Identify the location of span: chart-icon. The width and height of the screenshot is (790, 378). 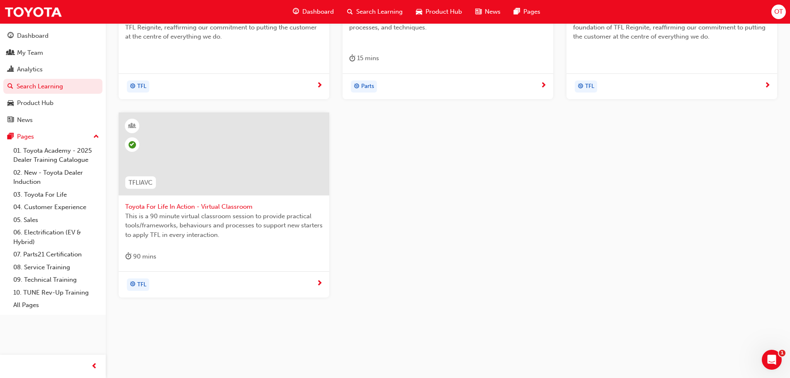
(10, 70).